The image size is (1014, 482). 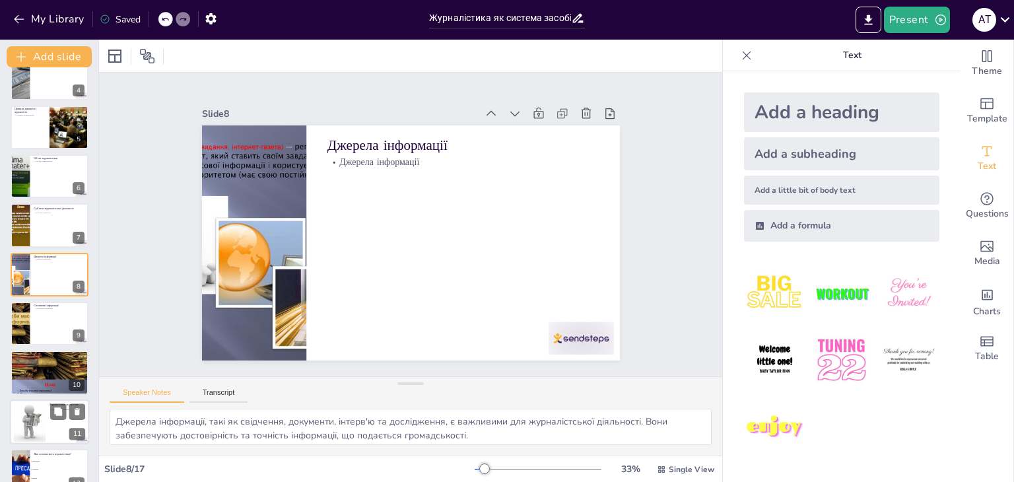 What do you see at coordinates (868, 20) in the screenshot?
I see `button: Export to PowerPoint` at bounding box center [868, 20].